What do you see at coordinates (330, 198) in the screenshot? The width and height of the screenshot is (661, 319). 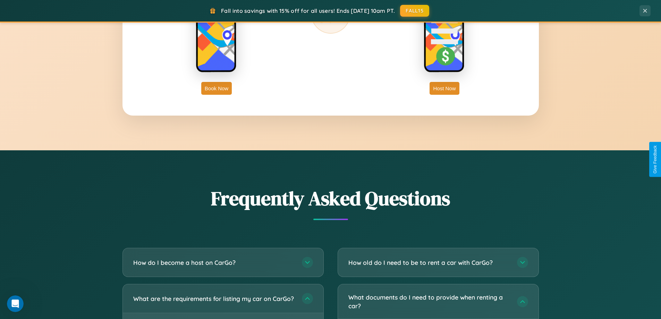 I see `h2: Frequently Asked Questions` at bounding box center [330, 198].